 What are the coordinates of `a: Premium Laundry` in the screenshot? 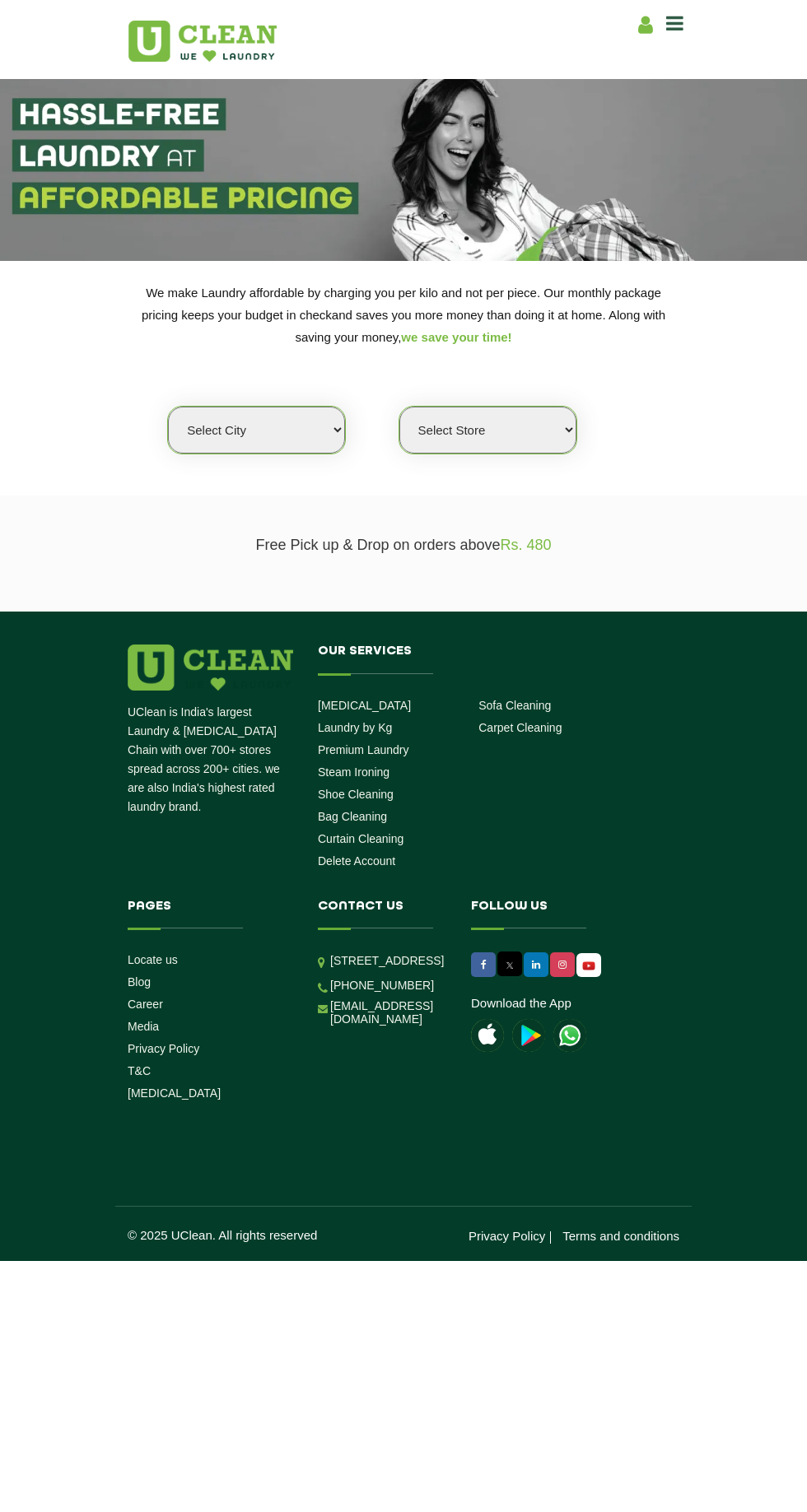 It's located at (363, 750).